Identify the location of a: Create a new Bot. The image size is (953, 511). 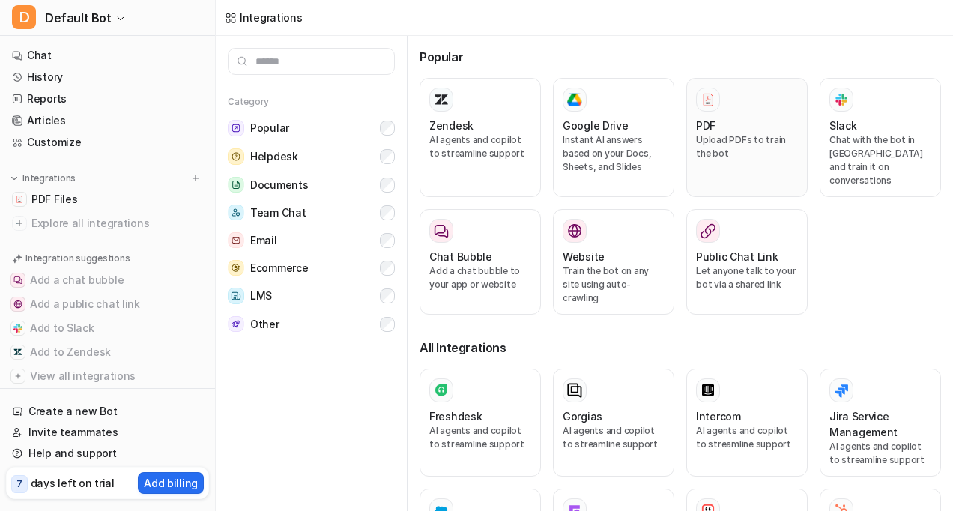
(107, 411).